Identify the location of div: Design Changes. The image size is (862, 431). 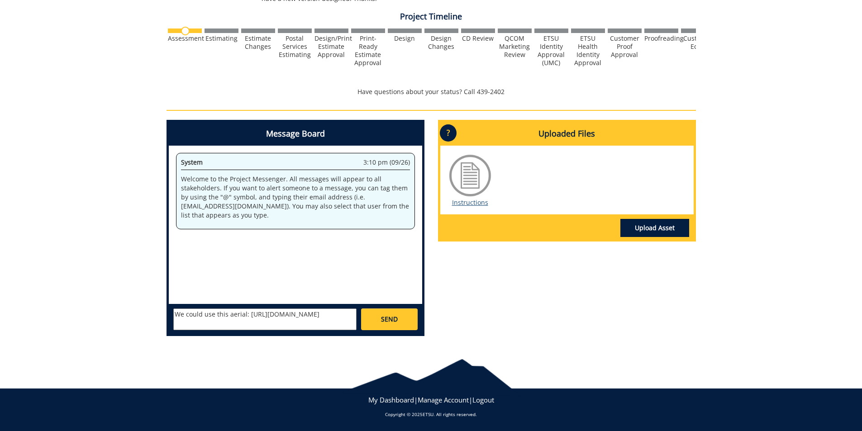
(441, 43).